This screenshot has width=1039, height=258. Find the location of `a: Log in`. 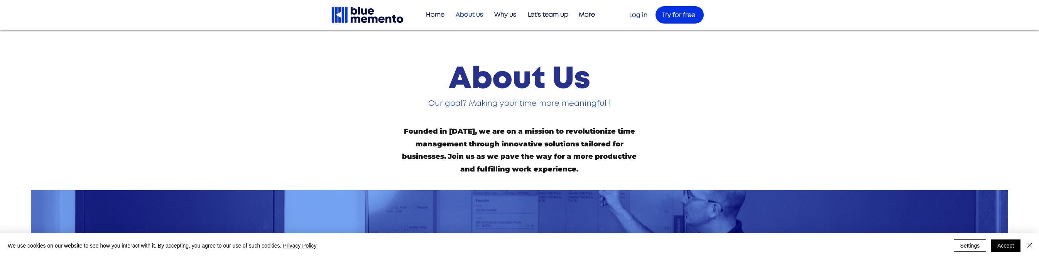

a: Log in is located at coordinates (638, 15).